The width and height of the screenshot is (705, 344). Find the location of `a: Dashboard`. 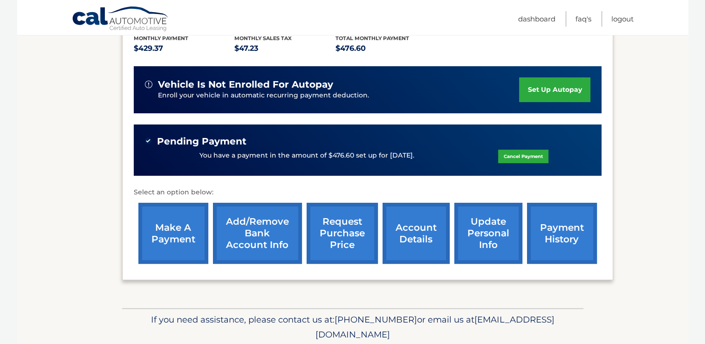

a: Dashboard is located at coordinates (536, 19).